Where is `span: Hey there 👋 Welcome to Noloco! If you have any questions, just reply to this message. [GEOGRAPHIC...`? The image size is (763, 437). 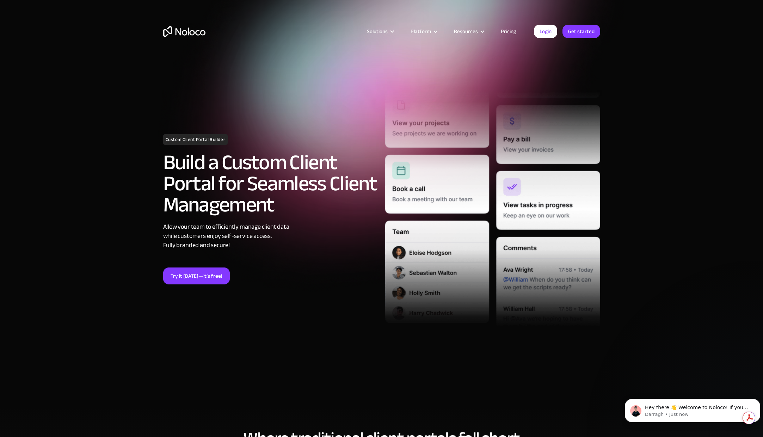
span: Hey there 👋 Welcome to Noloco! If you have any questions, just reply to this message. [GEOGRAPHIC... is located at coordinates (74, 30).